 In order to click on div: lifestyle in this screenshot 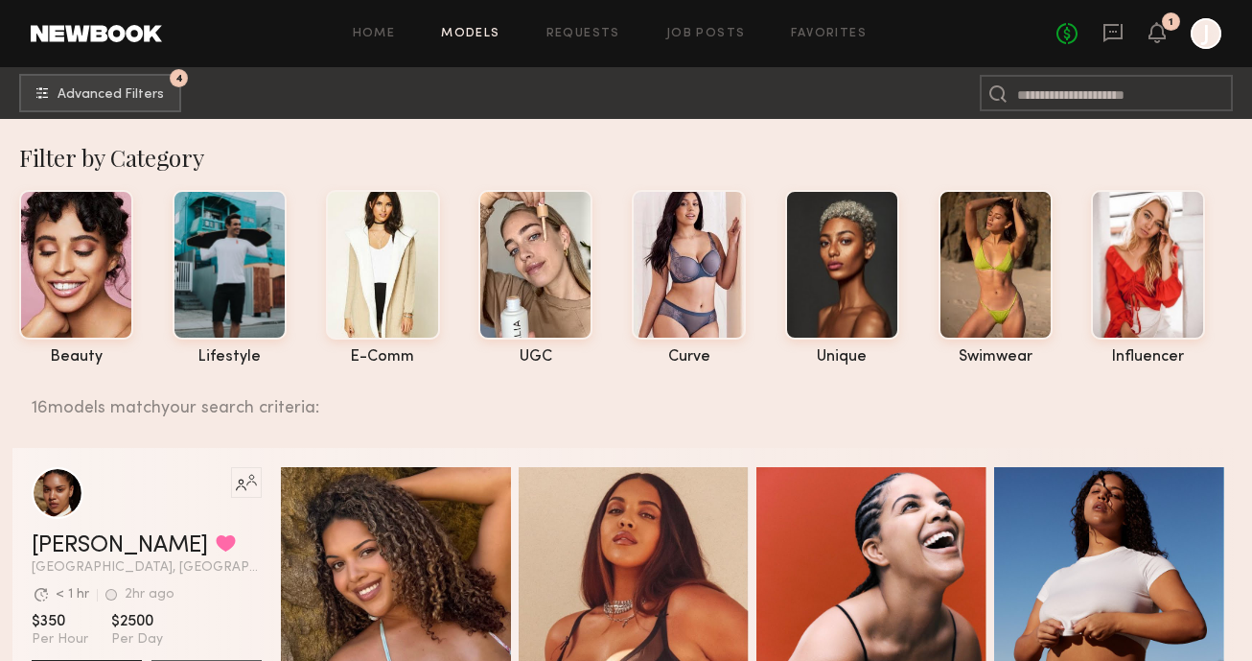, I will do `click(229, 357)`.